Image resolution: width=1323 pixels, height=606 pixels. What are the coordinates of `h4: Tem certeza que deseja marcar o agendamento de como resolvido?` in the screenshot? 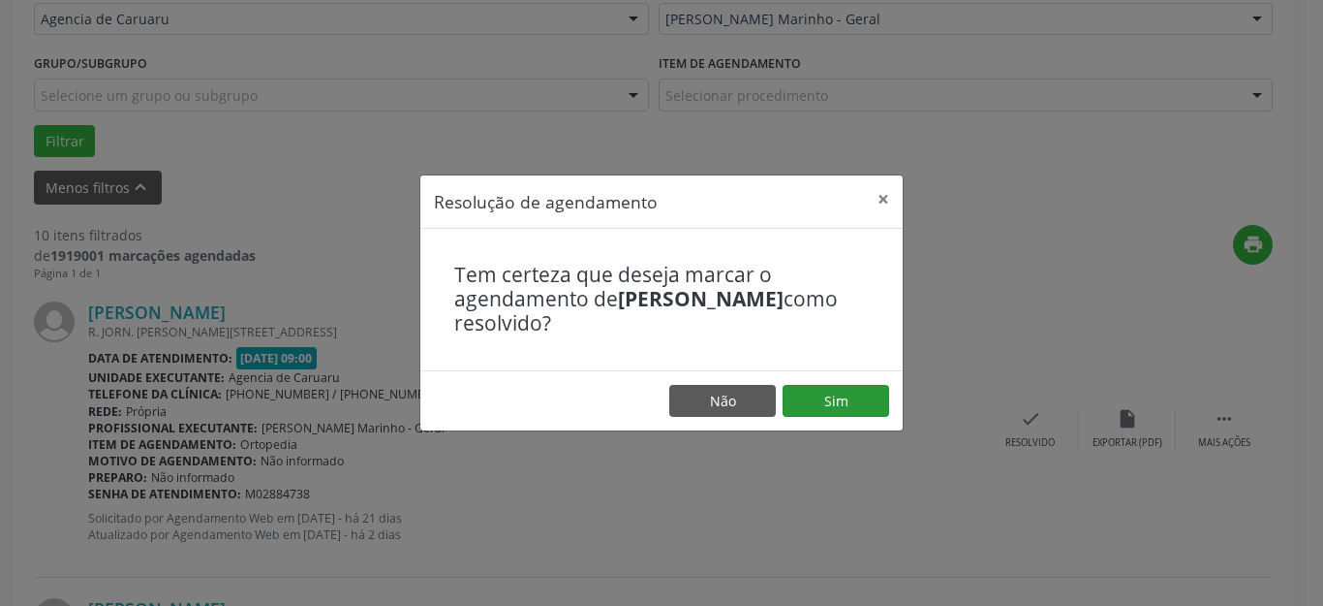 It's located at (662, 299).